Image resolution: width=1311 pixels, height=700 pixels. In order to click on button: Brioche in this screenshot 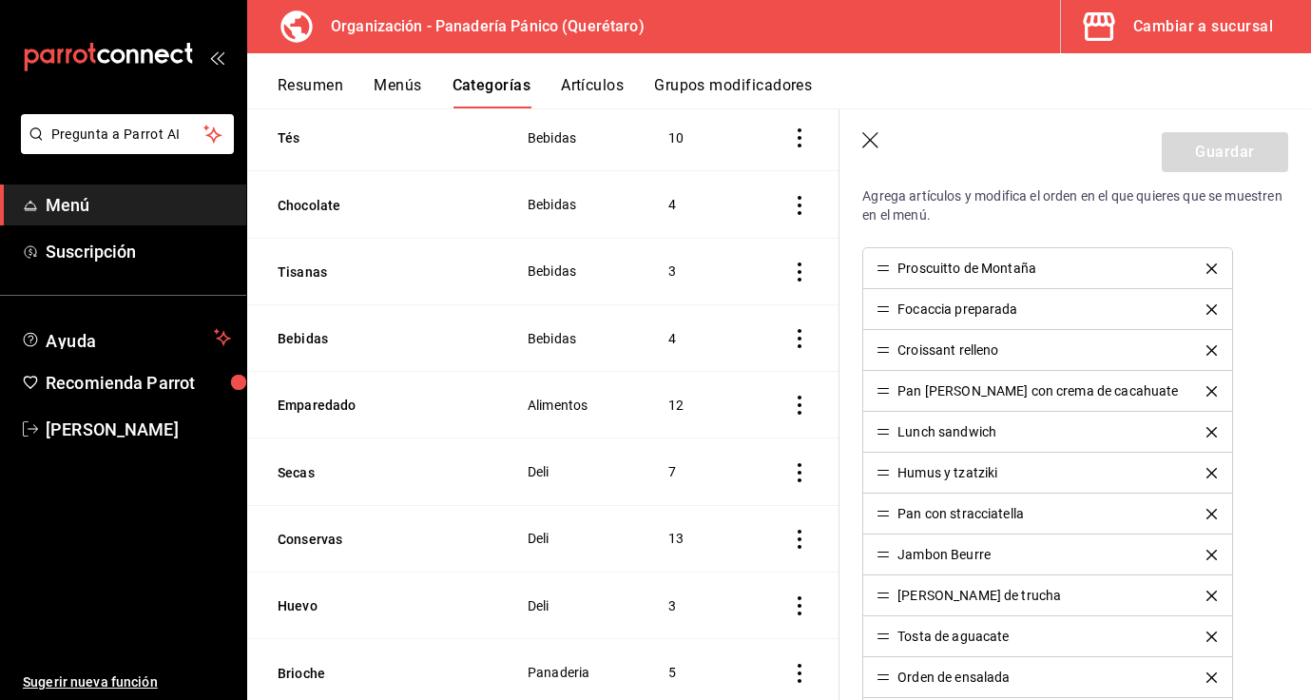, I will do `click(373, 673)`.